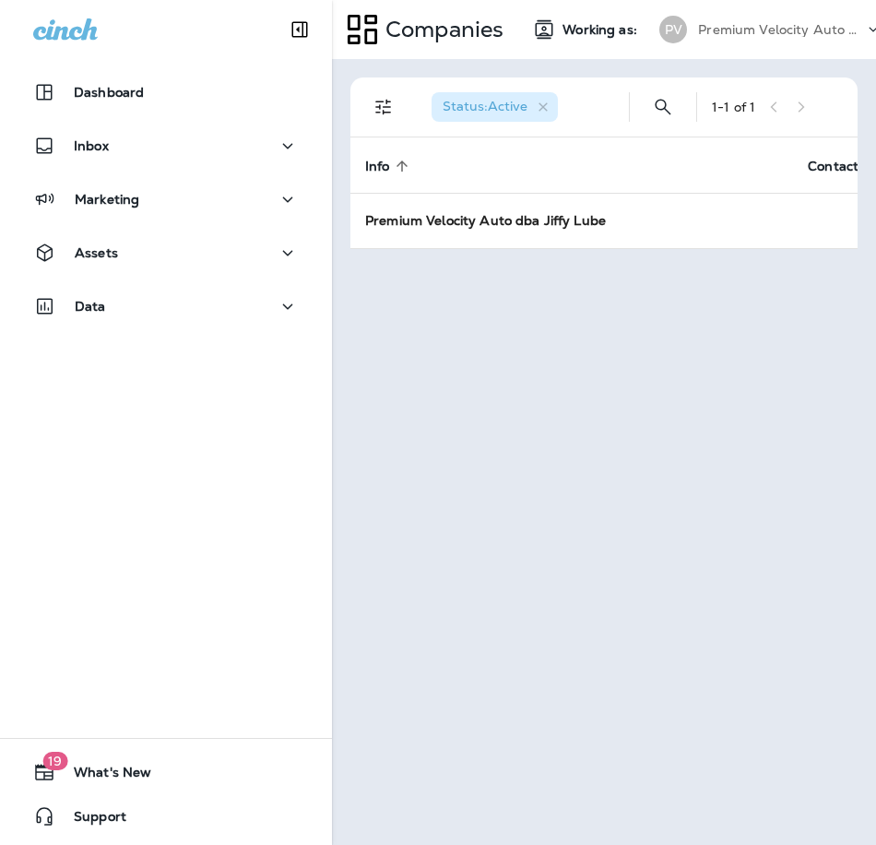 The width and height of the screenshot is (876, 845). What do you see at coordinates (673, 30) in the screenshot?
I see `div: PV` at bounding box center [673, 30].